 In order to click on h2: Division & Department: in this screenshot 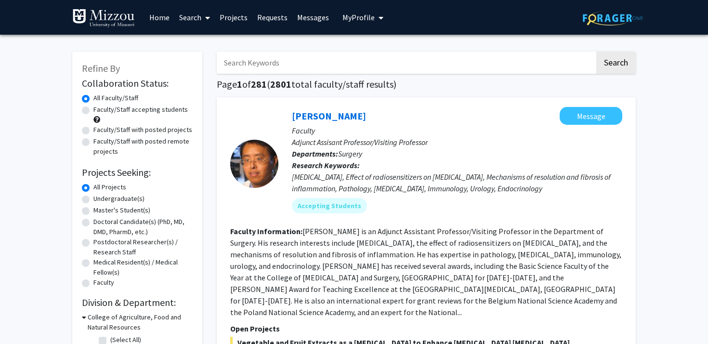, I will do `click(137, 302)`.